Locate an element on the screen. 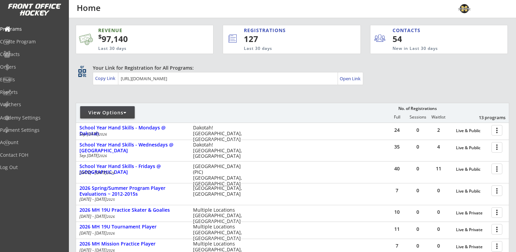 The width and height of the screenshot is (516, 252). div: 2026 MH 19U Practice Skater & Goalies is located at coordinates (133, 210).